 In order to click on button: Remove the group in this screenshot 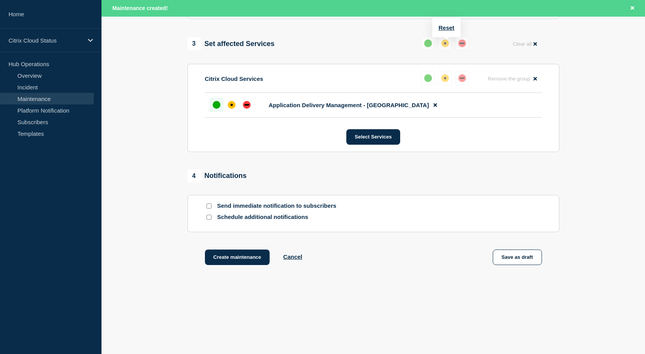, I will do `click(512, 79)`.